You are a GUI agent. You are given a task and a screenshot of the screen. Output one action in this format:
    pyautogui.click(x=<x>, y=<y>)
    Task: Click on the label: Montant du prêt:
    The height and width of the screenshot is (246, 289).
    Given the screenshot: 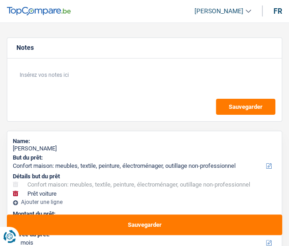 What is the action you would take?
    pyautogui.click(x=143, y=214)
    